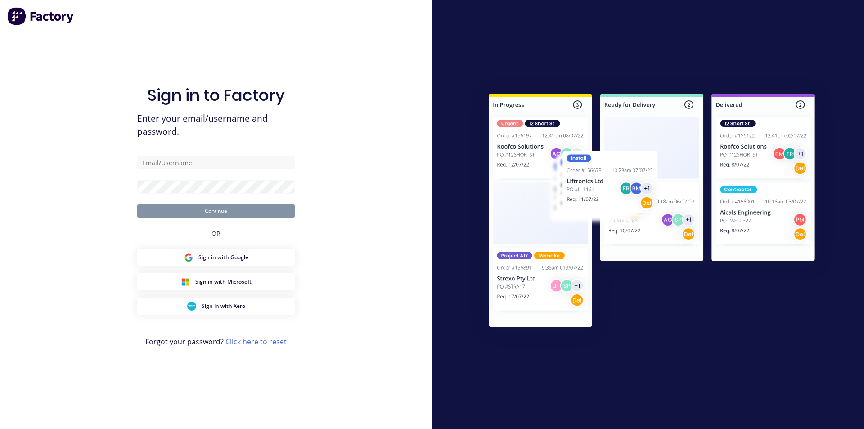  Describe the element at coordinates (41, 16) in the screenshot. I see `img: Factory` at that location.